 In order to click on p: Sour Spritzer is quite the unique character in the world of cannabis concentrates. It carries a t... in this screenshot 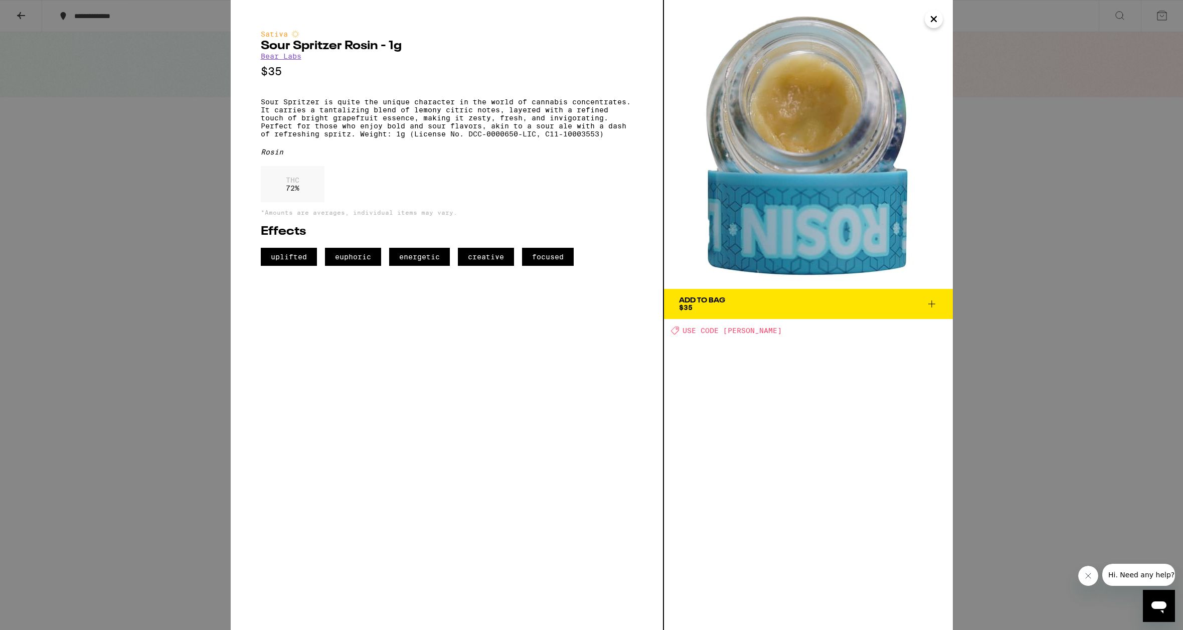, I will do `click(447, 118)`.